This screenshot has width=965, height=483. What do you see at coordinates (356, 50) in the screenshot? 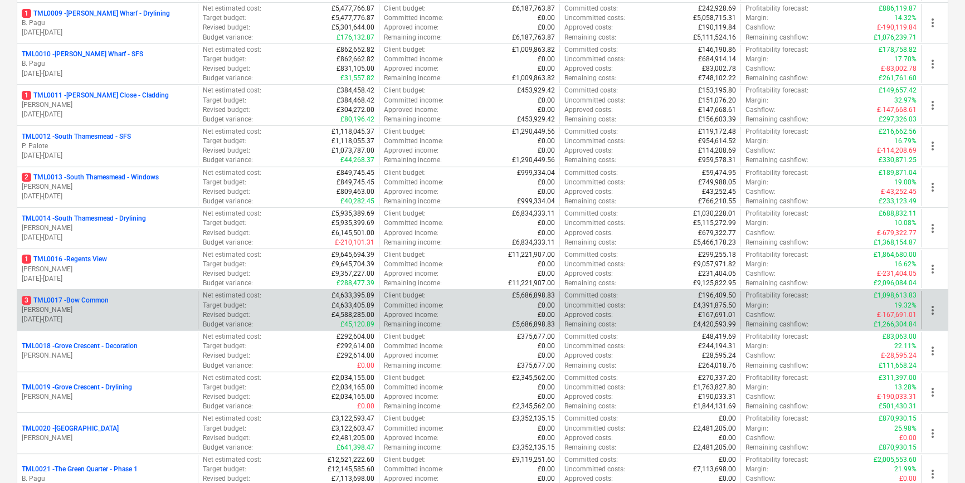
I see `p: £862,652.82` at bounding box center [356, 50].